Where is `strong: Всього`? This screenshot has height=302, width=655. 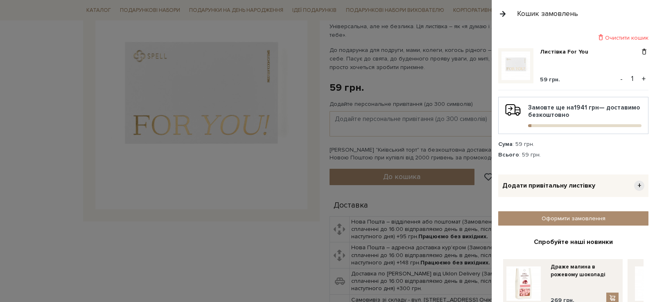 strong: Всього is located at coordinates (508, 155).